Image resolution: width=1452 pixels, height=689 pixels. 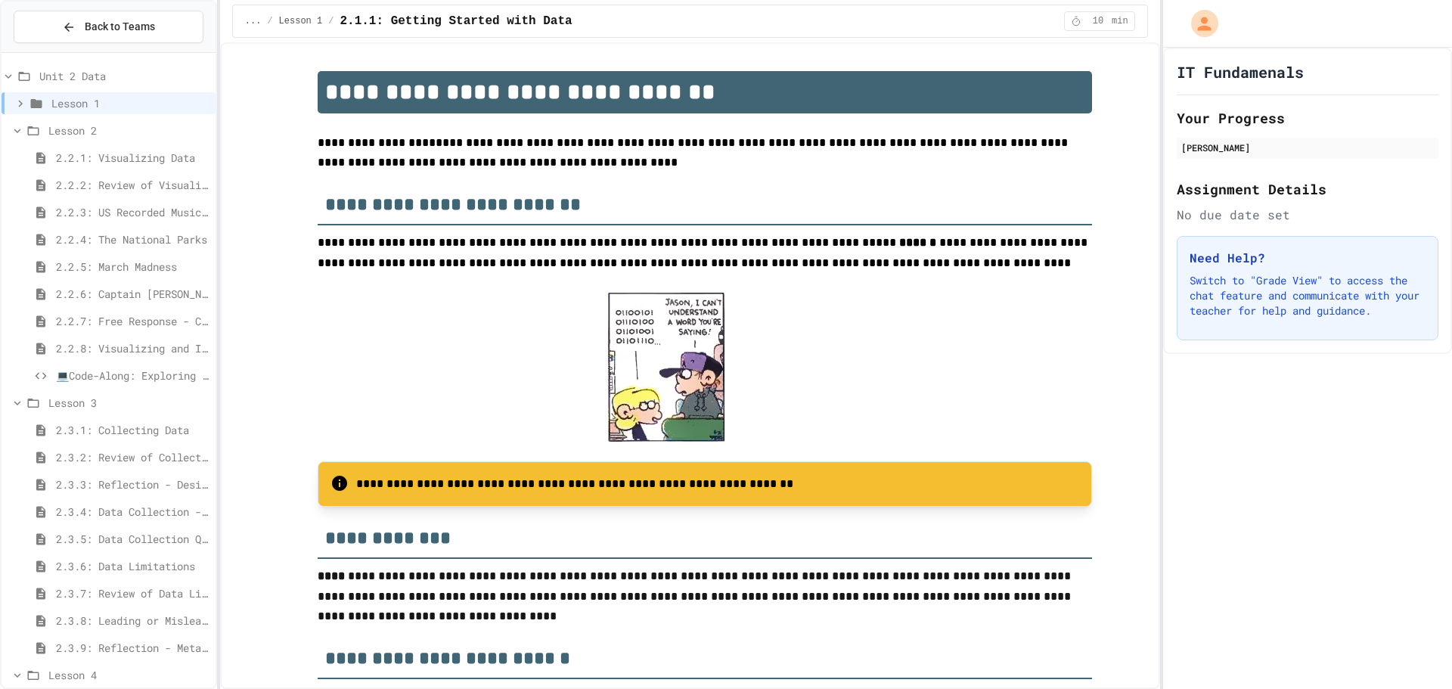 I want to click on span: 2.2.3: US Recorded Music Revenue, so click(x=132, y=212).